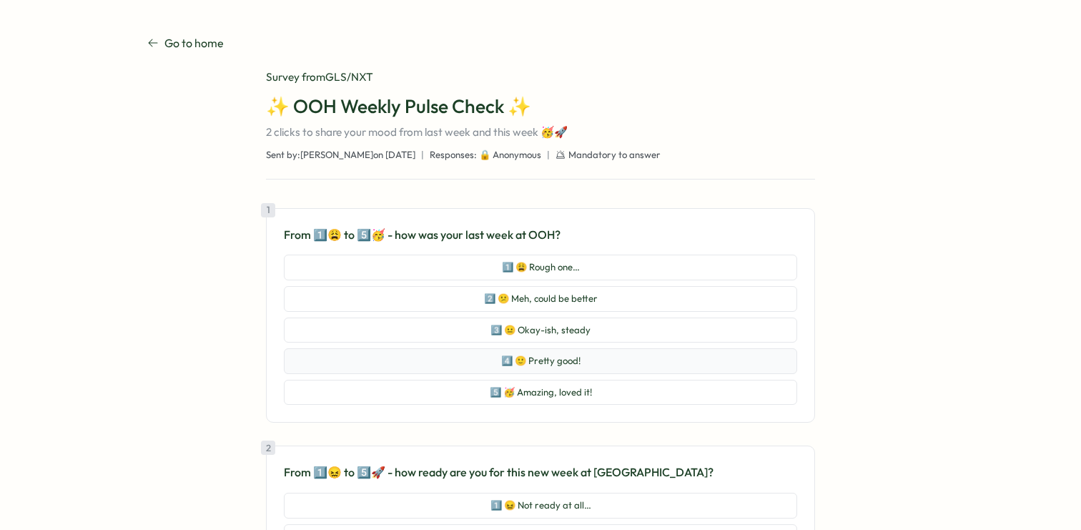 Image resolution: width=1081 pixels, height=530 pixels. Describe the element at coordinates (185, 43) in the screenshot. I see `a: Go to home` at that location.